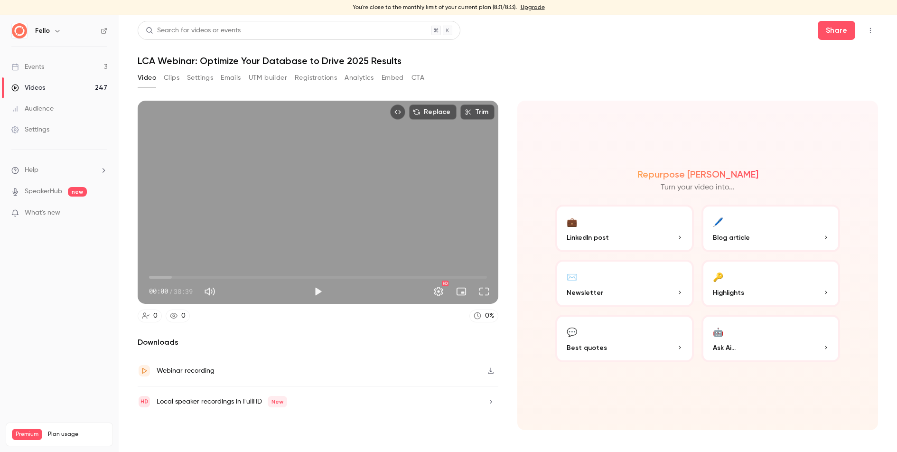 The image size is (897, 452). What do you see at coordinates (587, 347) in the screenshot?
I see `span: Best quotes` at bounding box center [587, 347].